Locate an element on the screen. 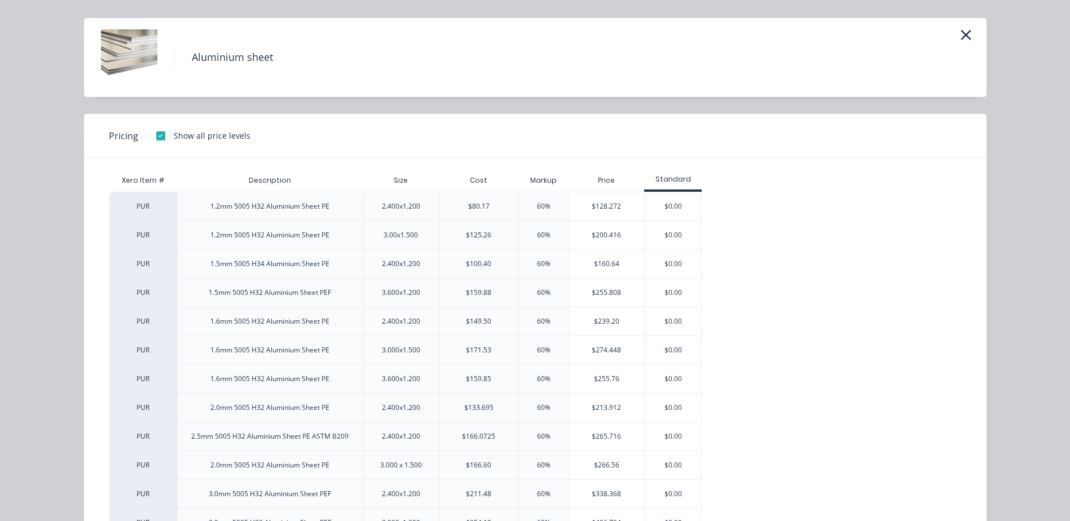  div: Xero Item # is located at coordinates (143, 180).